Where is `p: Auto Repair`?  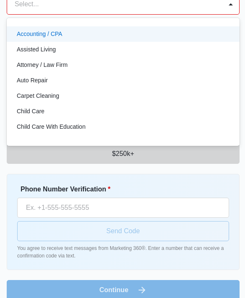
p: Auto Repair is located at coordinates (32, 80).